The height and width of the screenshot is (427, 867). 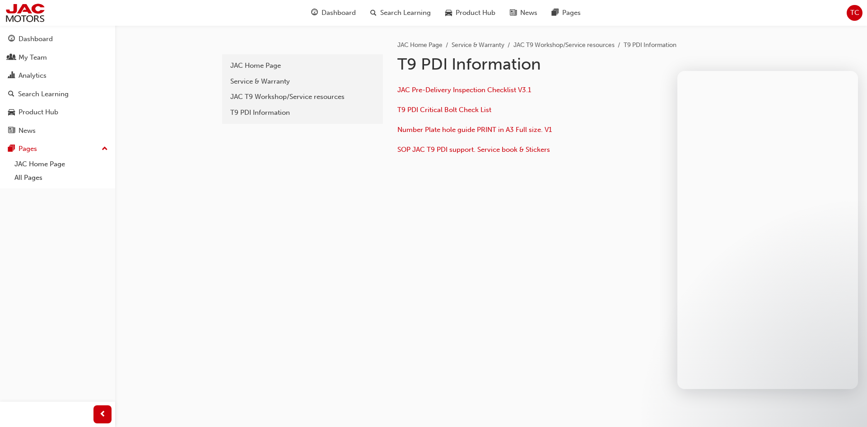 What do you see at coordinates (464, 90) in the screenshot?
I see `a: JAC Pre-Delivery Inspection Checklist V3.1` at bounding box center [464, 90].